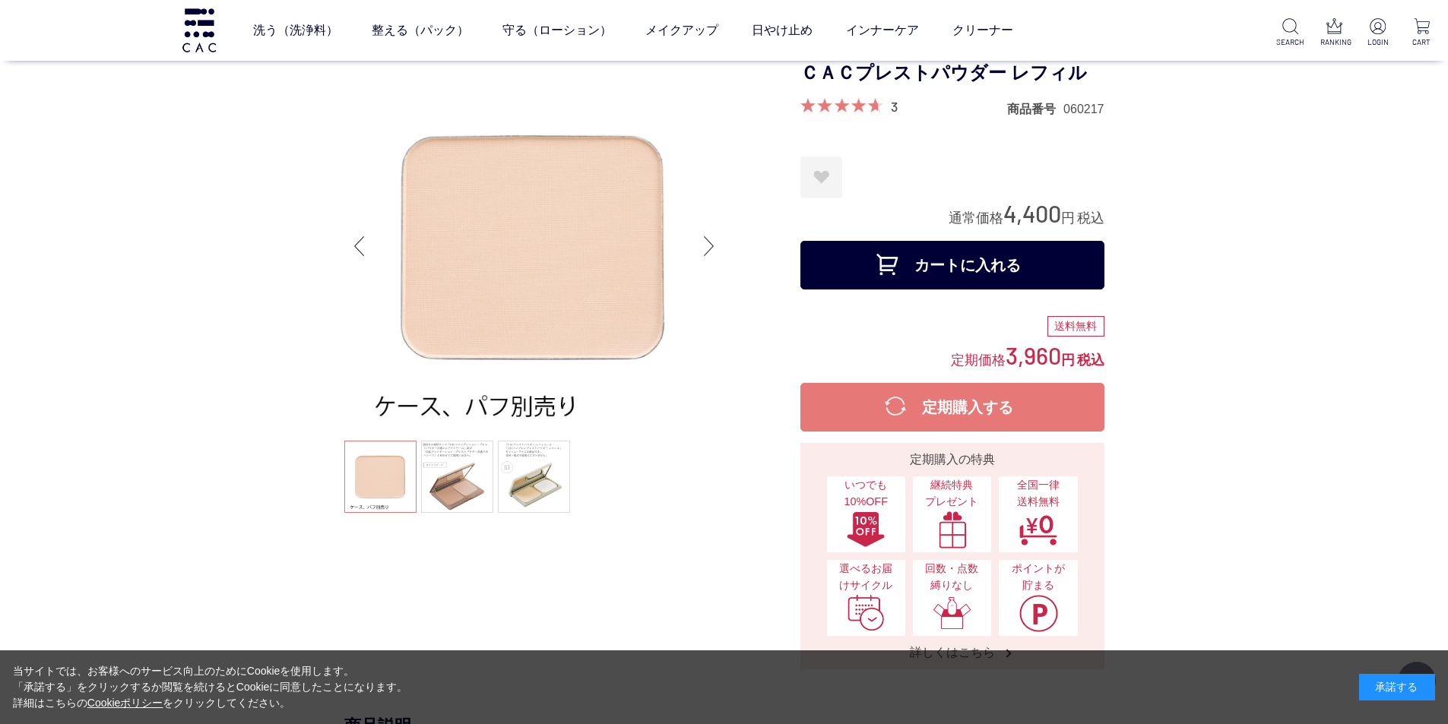 The width and height of the screenshot is (1448, 724). I want to click on a: RANKING, so click(1334, 33).